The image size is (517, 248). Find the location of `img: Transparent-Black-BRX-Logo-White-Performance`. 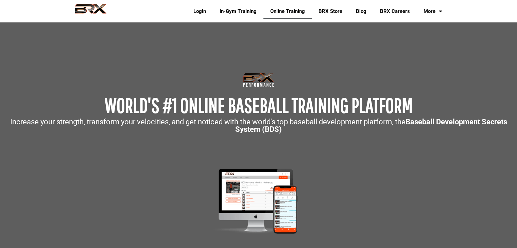

img: Transparent-Black-BRX-Logo-White-Performance is located at coordinates (259, 80).